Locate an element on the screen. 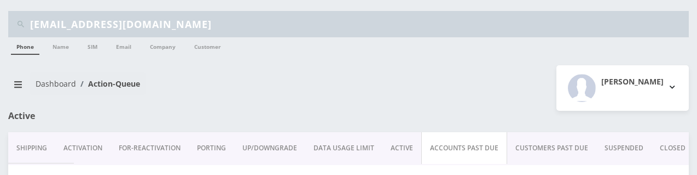 The height and width of the screenshot is (175, 697). a: Shipping is located at coordinates (32, 148).